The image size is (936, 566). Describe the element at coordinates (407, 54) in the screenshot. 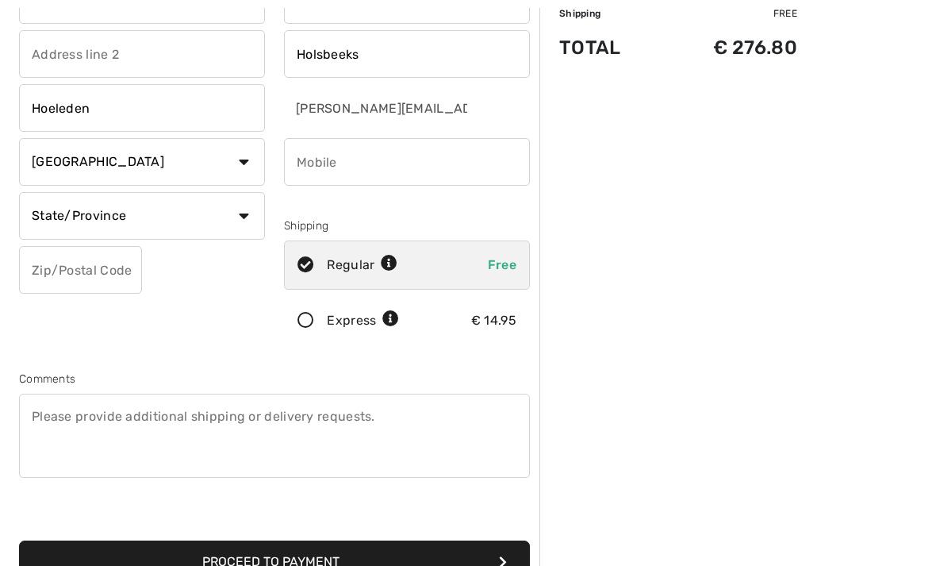

I see `input: Last name` at that location.